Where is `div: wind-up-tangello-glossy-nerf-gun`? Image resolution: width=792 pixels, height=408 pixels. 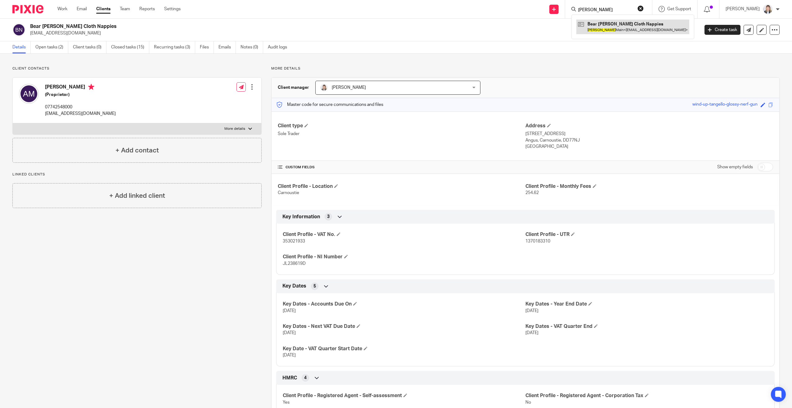 div: wind-up-tangello-glossy-nerf-gun is located at coordinates (725, 105).